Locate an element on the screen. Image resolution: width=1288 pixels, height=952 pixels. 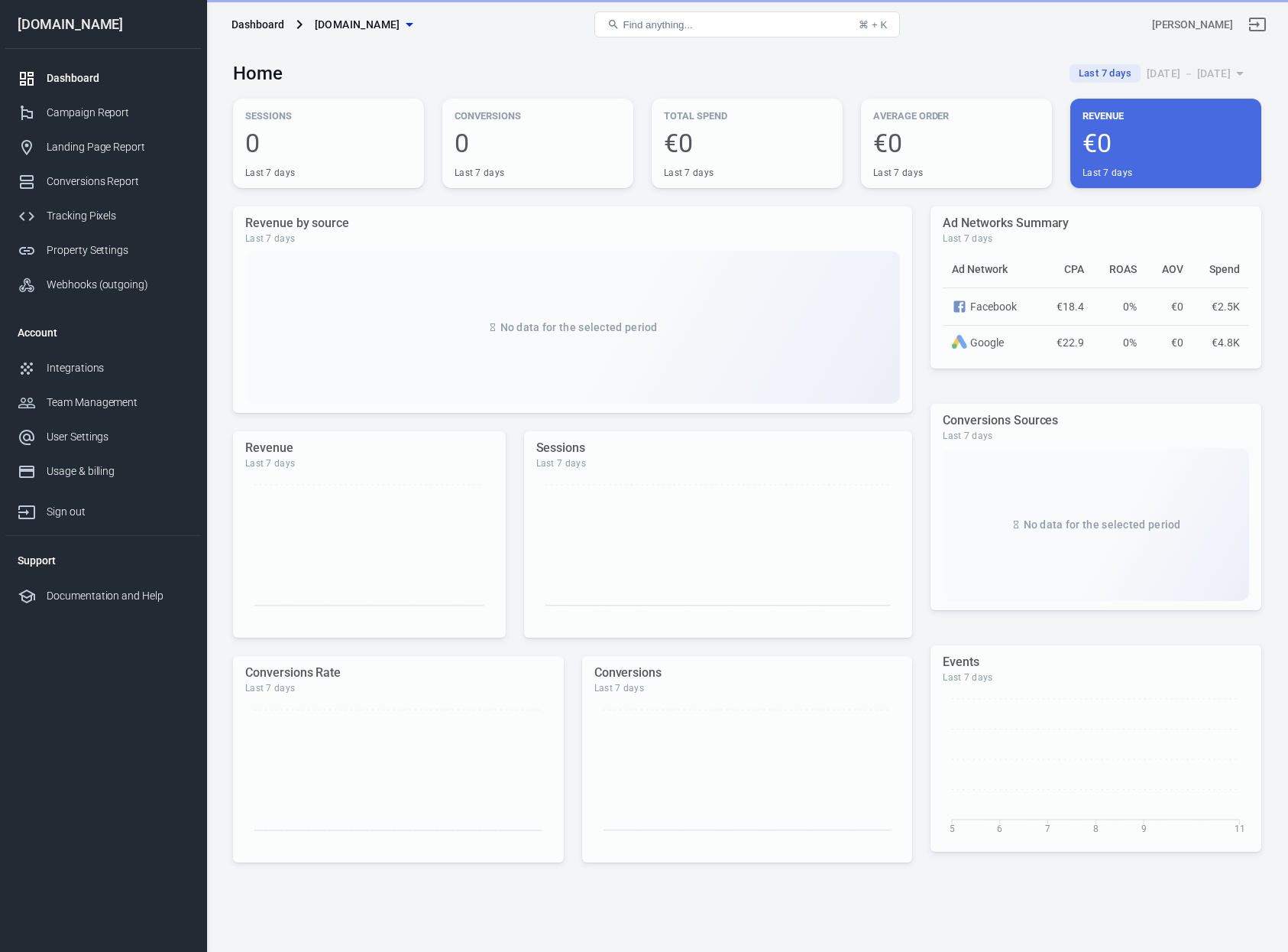
div: User Settings is located at coordinates (118, 437).